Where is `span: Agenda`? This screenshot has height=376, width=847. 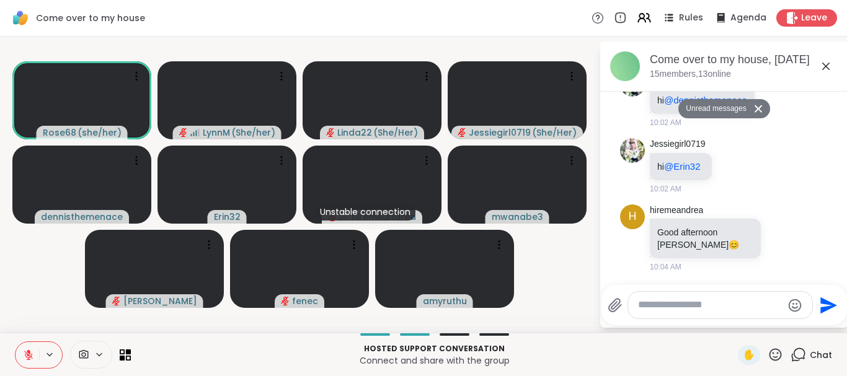 span: Agenda is located at coordinates (748, 18).